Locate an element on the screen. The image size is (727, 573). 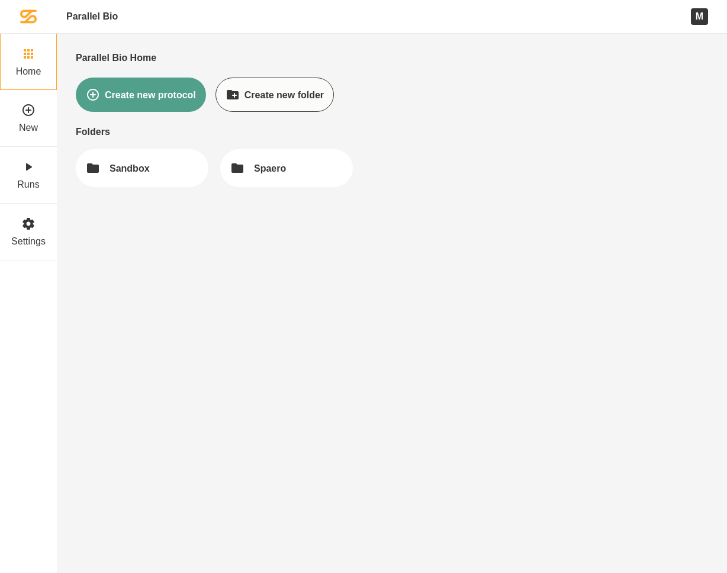
button: Create new protocol is located at coordinates (141, 95).